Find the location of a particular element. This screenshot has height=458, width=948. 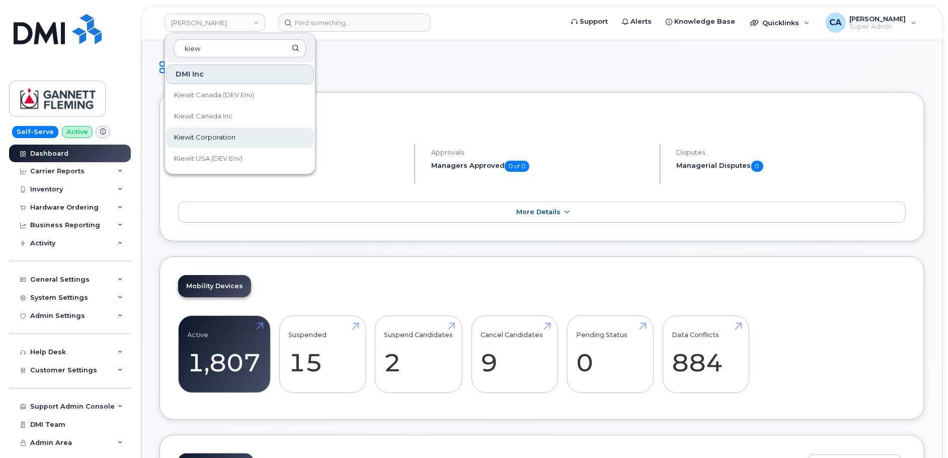

h5: Managerial Disputes is located at coordinates (791, 166).